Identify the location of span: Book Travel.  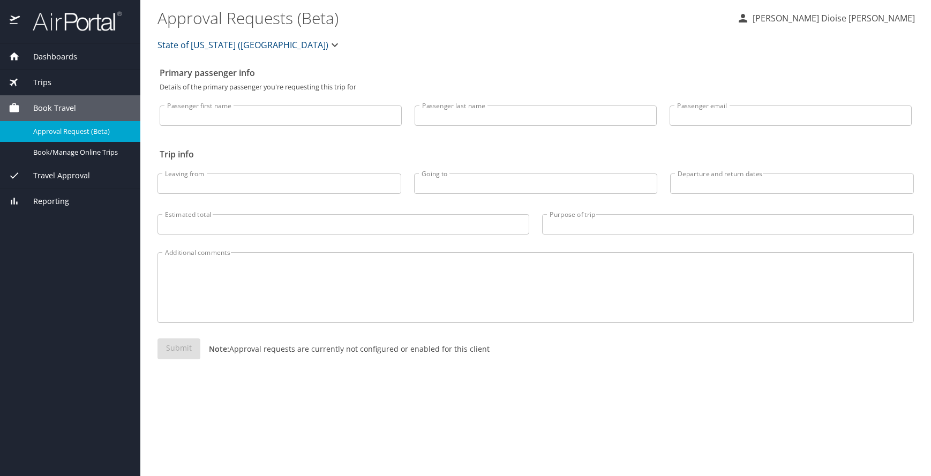
(48, 108).